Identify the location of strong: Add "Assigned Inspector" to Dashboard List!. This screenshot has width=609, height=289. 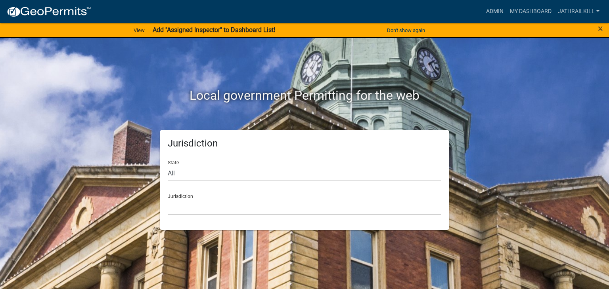
(214, 30).